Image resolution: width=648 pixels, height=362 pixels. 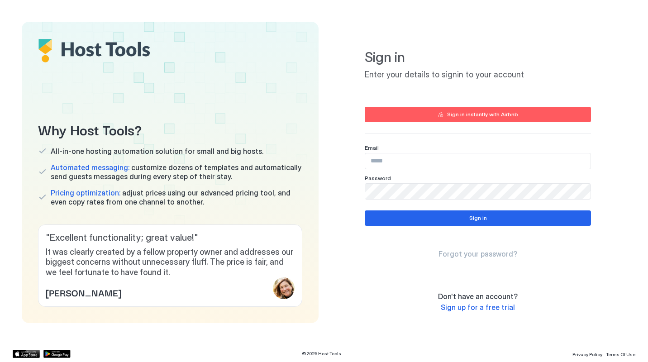 I want to click on a: App Store, so click(x=26, y=354).